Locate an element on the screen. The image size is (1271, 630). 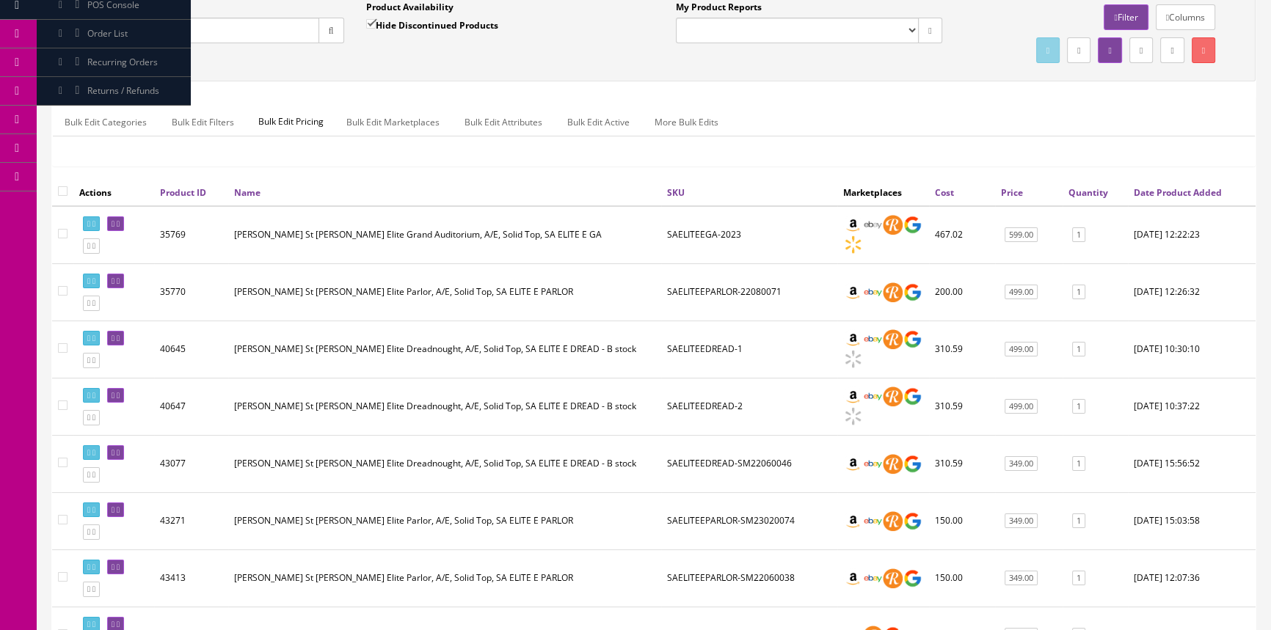
a: Bulk Edit Marketplaces is located at coordinates (392, 122).